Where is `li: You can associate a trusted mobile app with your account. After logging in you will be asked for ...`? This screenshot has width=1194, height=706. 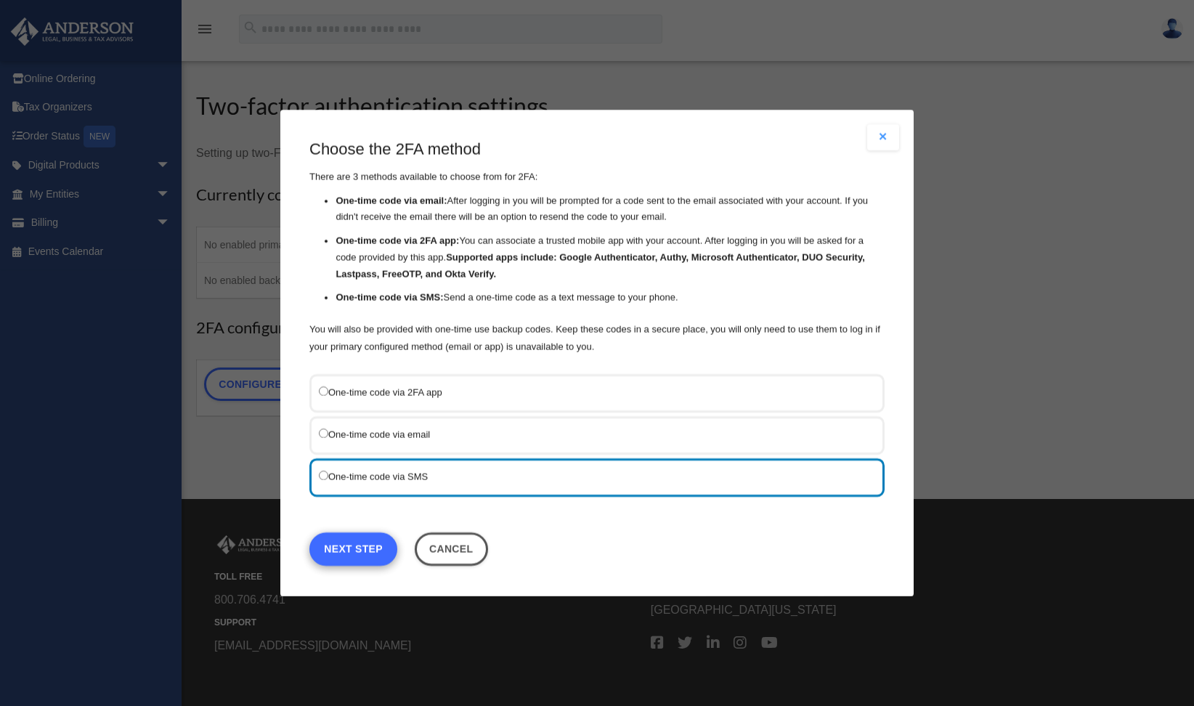
li: You can associate a trusted mobile app with your account. After logging in you will be asked for ... is located at coordinates (610, 258).